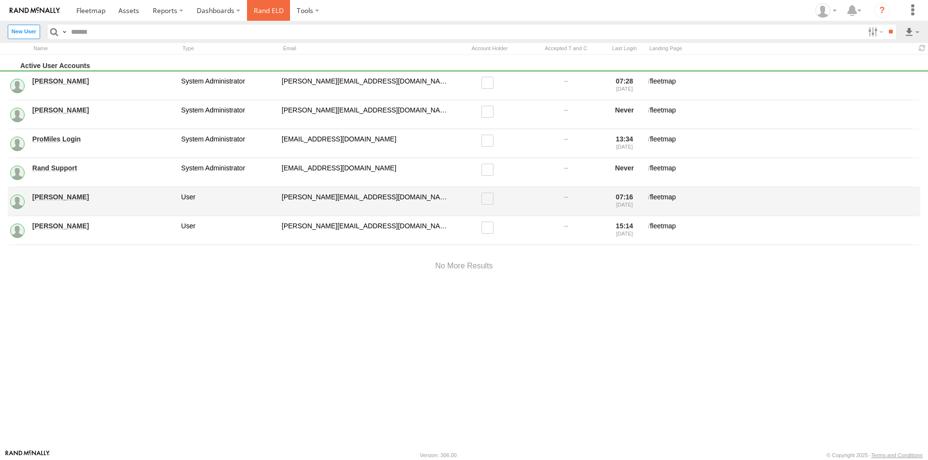 Image resolution: width=928 pixels, height=460 pixels. I want to click on a: Visit our Website, so click(28, 456).